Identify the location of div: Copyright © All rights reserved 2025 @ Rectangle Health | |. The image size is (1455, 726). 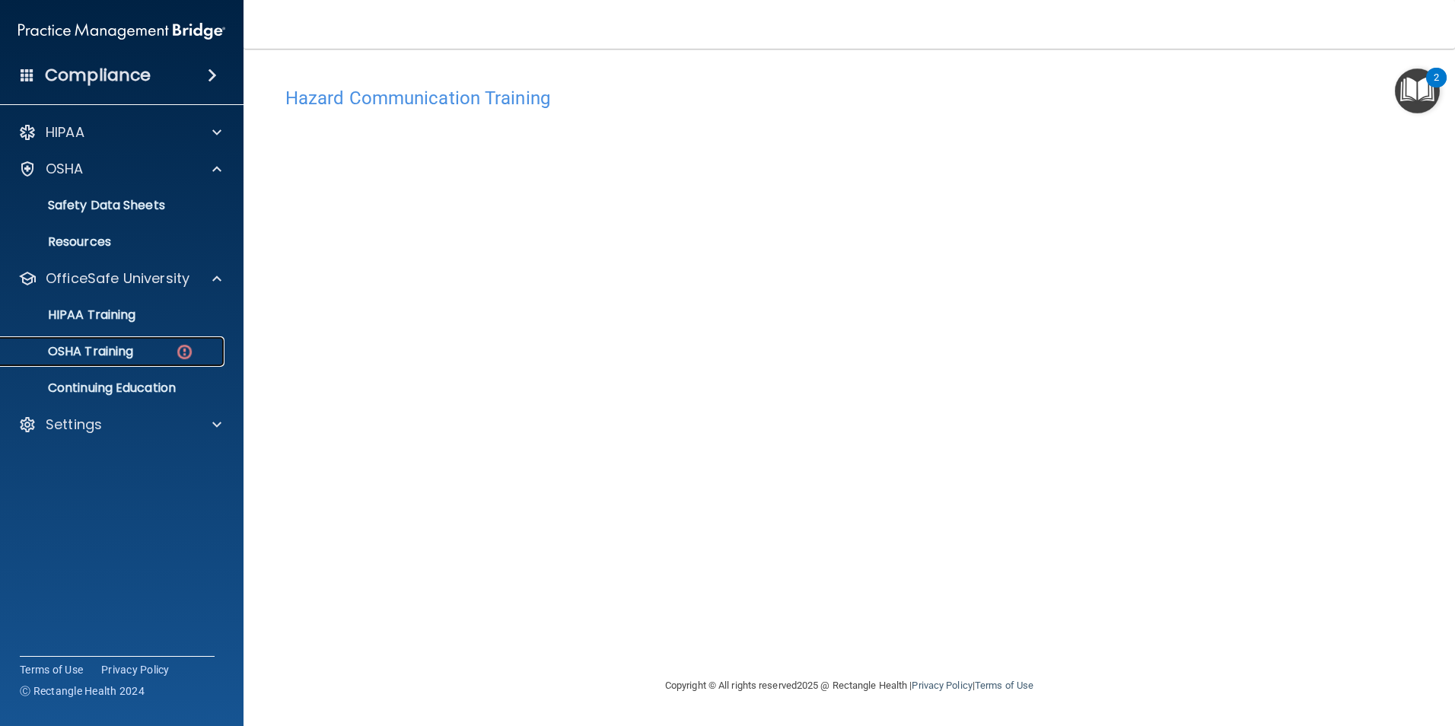
(849, 685).